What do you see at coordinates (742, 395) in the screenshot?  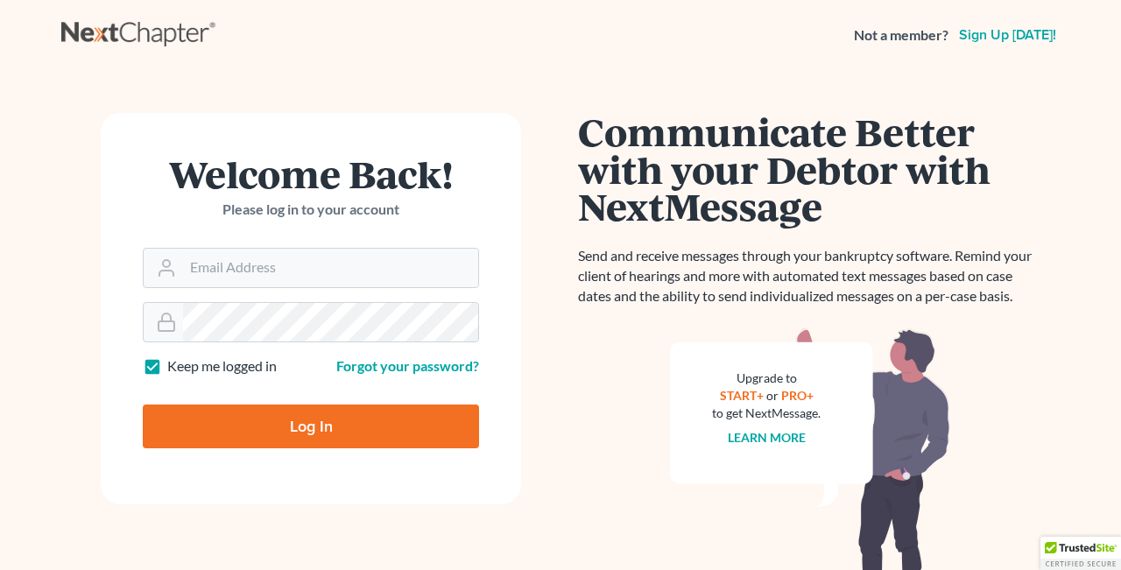 I see `a: START+` at bounding box center [742, 395].